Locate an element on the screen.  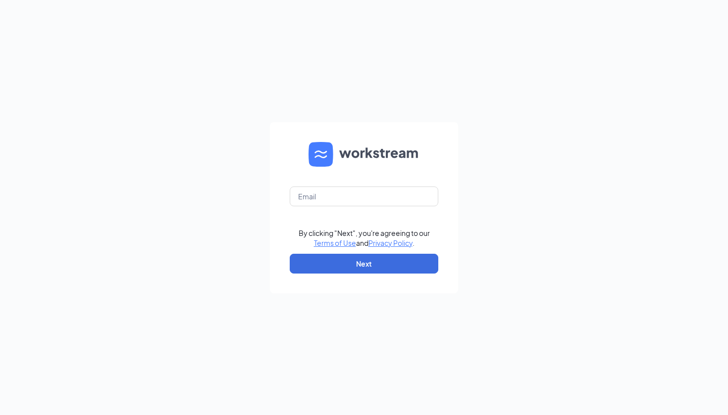
button: Next is located at coordinates (364, 264).